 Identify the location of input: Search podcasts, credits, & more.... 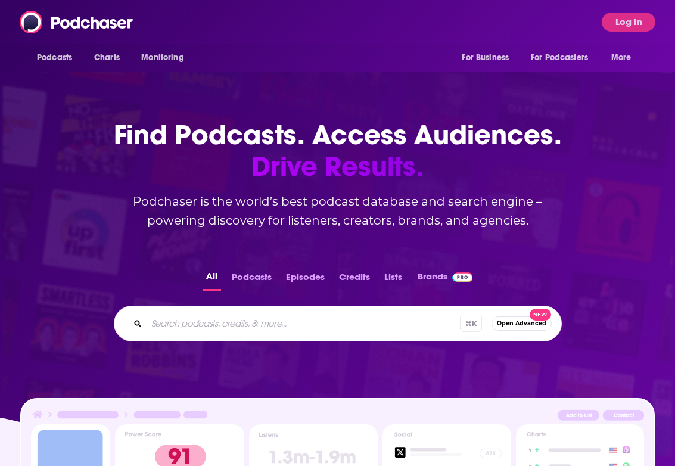
(303, 323).